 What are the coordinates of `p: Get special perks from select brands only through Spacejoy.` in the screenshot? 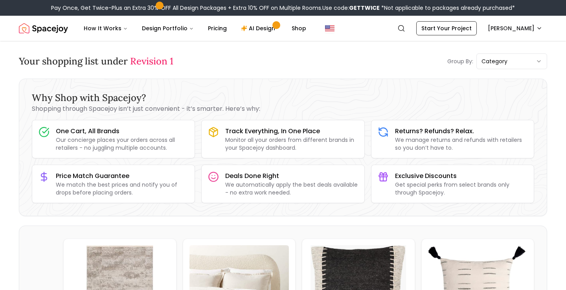 It's located at (461, 189).